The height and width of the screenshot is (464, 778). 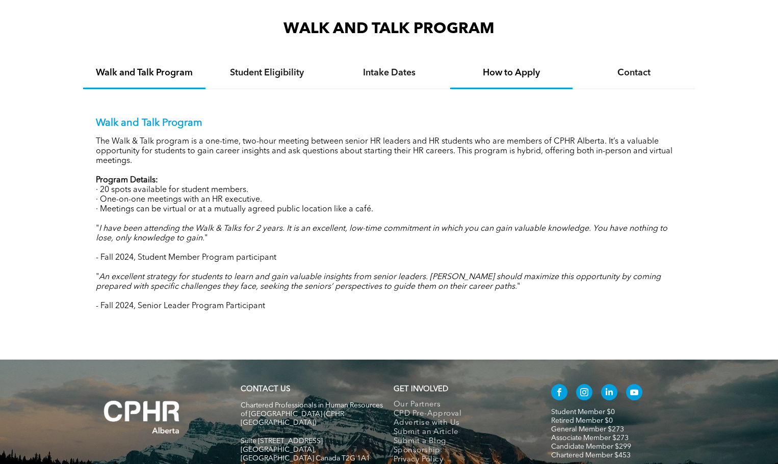 What do you see at coordinates (609, 393) in the screenshot?
I see `a: linkedin` at bounding box center [609, 393].